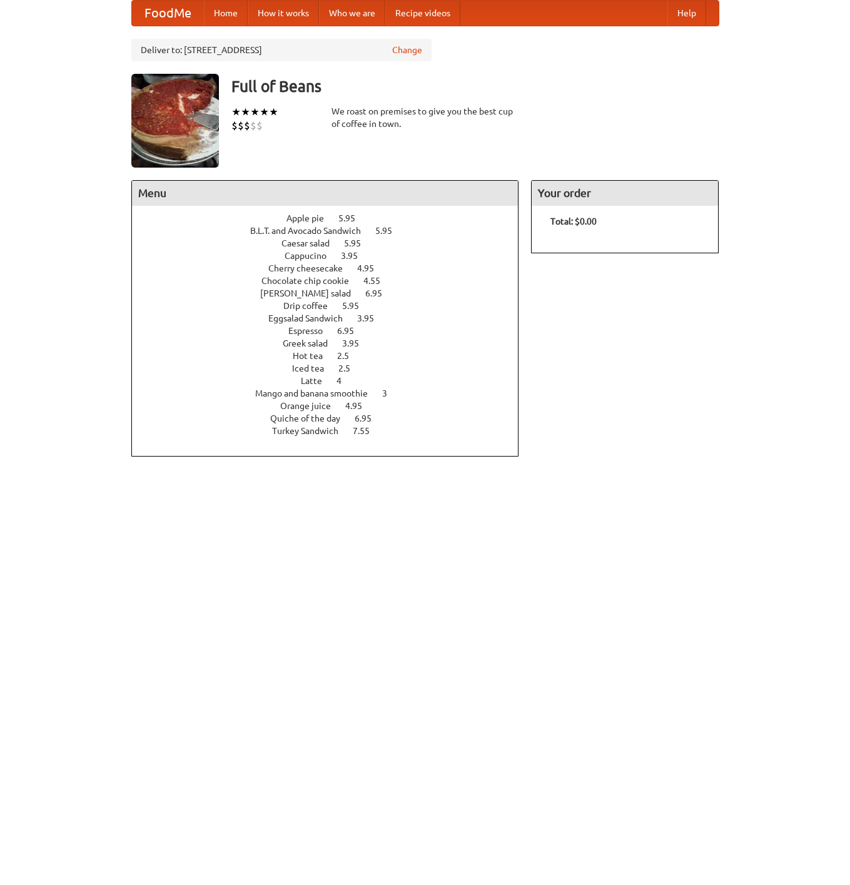  What do you see at coordinates (314, 356) in the screenshot?
I see `span: Hot tea` at bounding box center [314, 356].